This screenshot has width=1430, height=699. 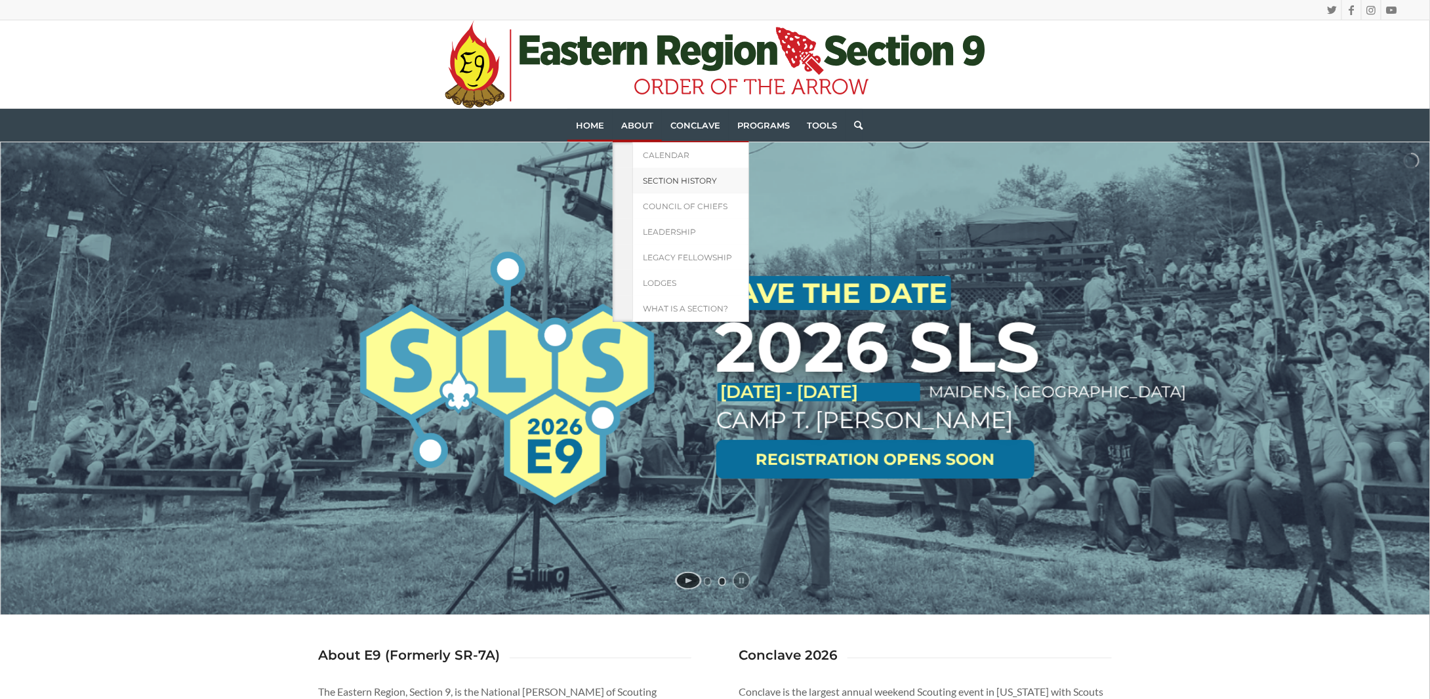 I want to click on span: Calendar, so click(x=666, y=155).